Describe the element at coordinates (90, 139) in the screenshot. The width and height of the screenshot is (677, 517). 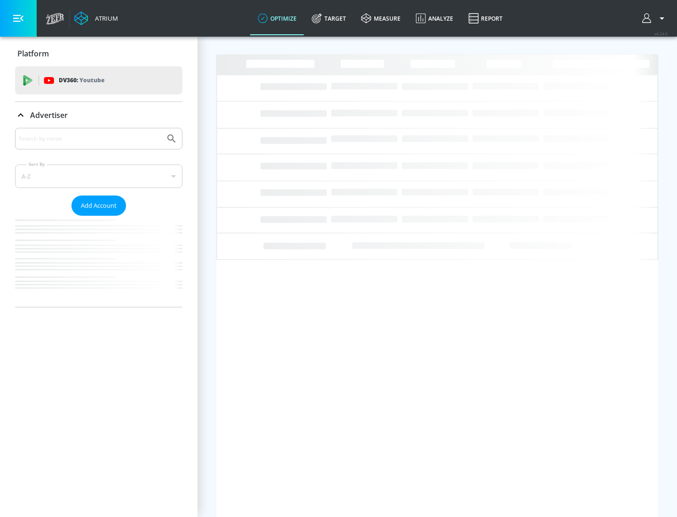
I see `input: Search by name` at that location.